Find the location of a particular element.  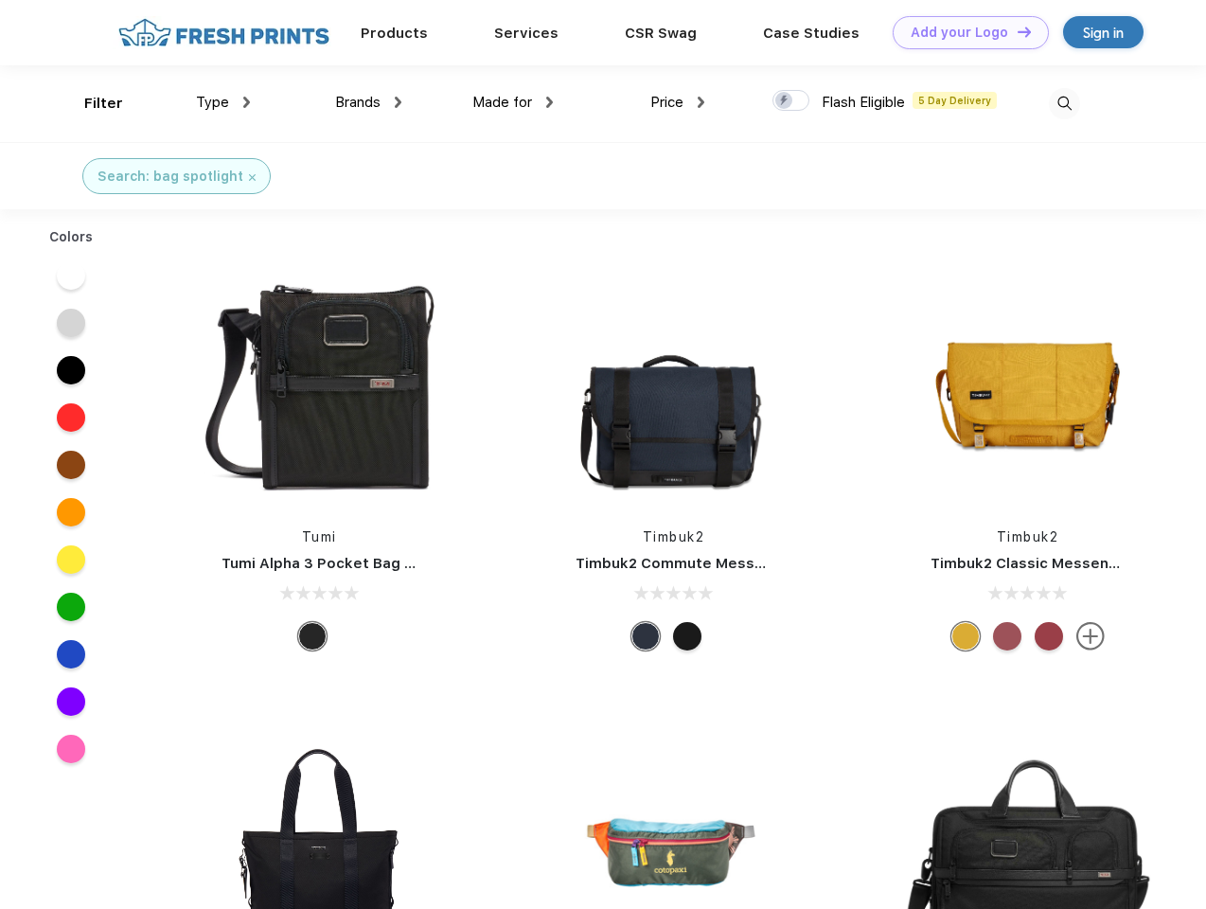

span: Type is located at coordinates (212, 102).